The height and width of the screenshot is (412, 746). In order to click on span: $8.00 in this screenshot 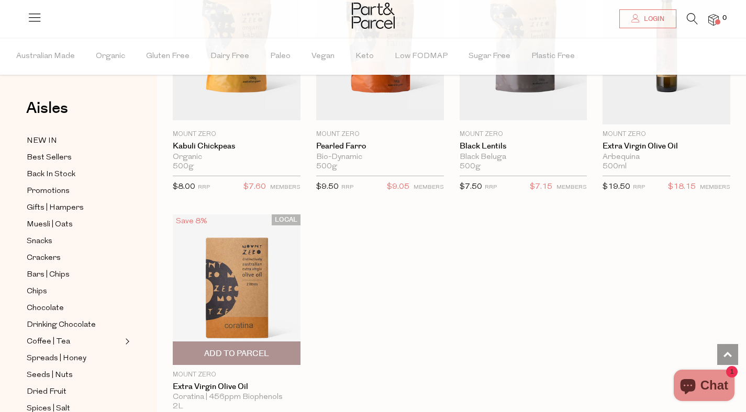, I will do `click(184, 187)`.